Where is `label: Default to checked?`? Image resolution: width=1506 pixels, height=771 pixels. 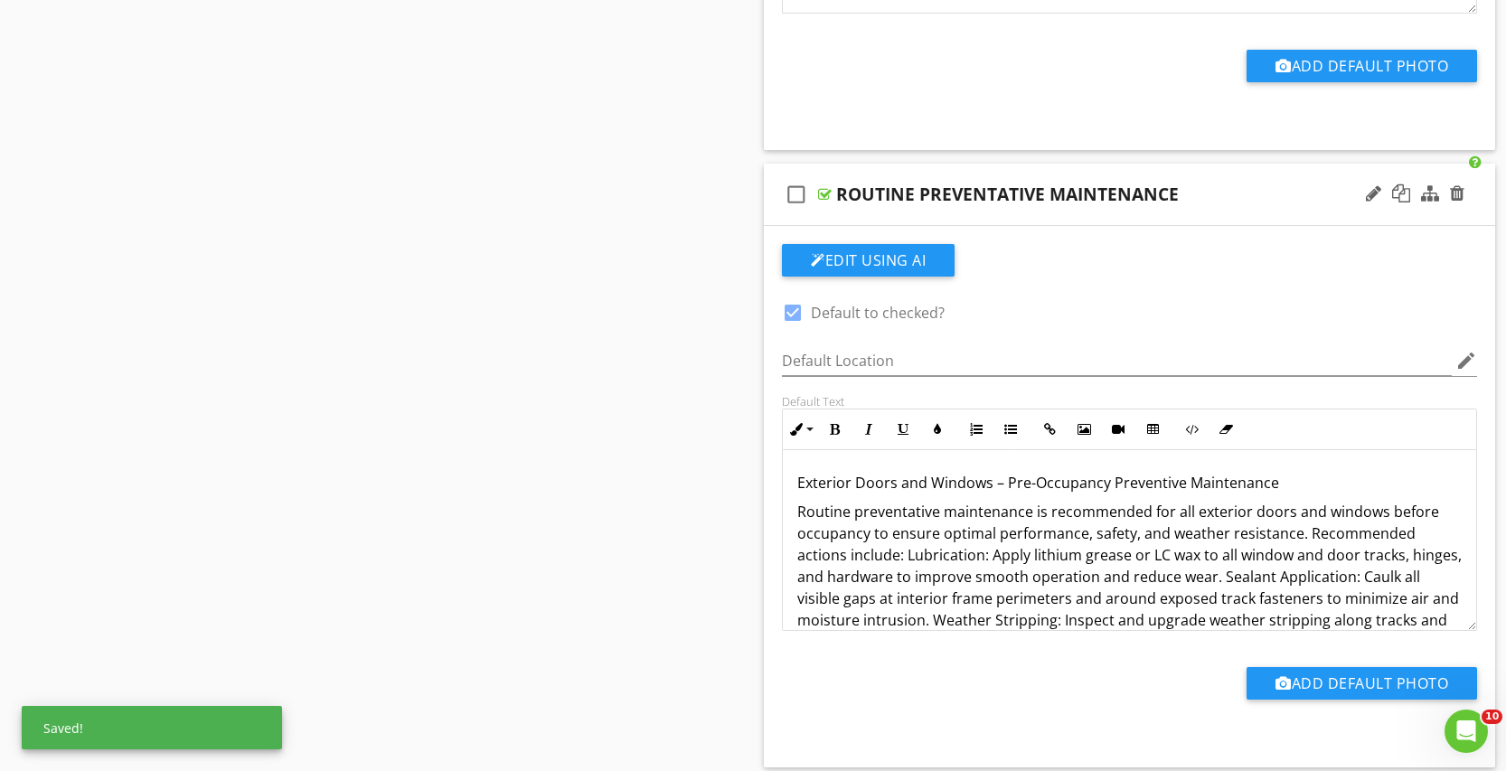
label: Default to checked? is located at coordinates (878, 313).